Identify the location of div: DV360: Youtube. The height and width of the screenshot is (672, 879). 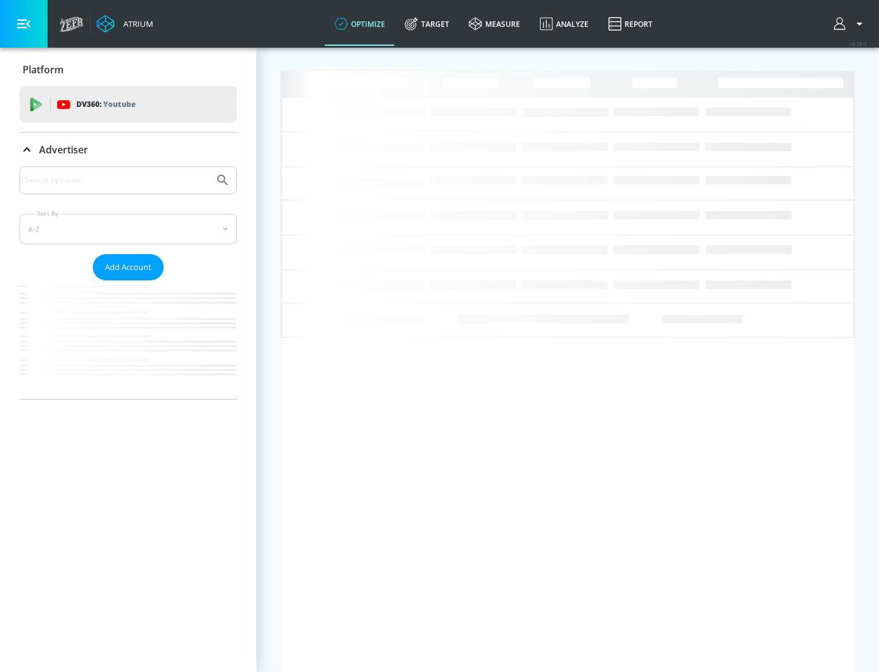
(128, 104).